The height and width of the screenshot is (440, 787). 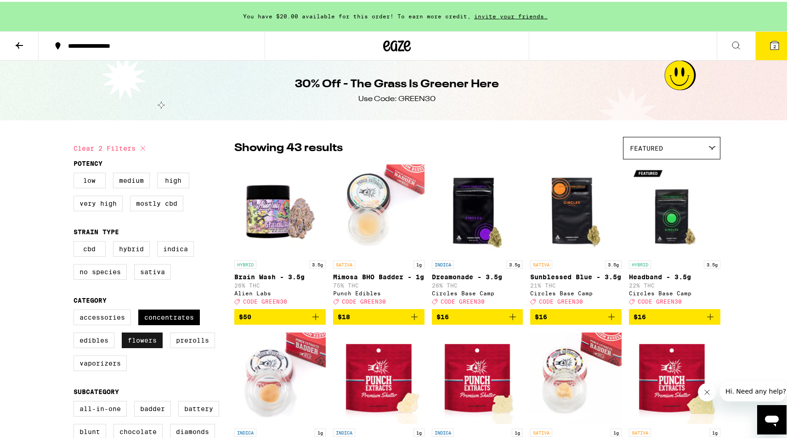 What do you see at coordinates (379, 208) in the screenshot?
I see `img: Punch Edibles - Mimosa BHO Badder - 1g` at bounding box center [379, 208].